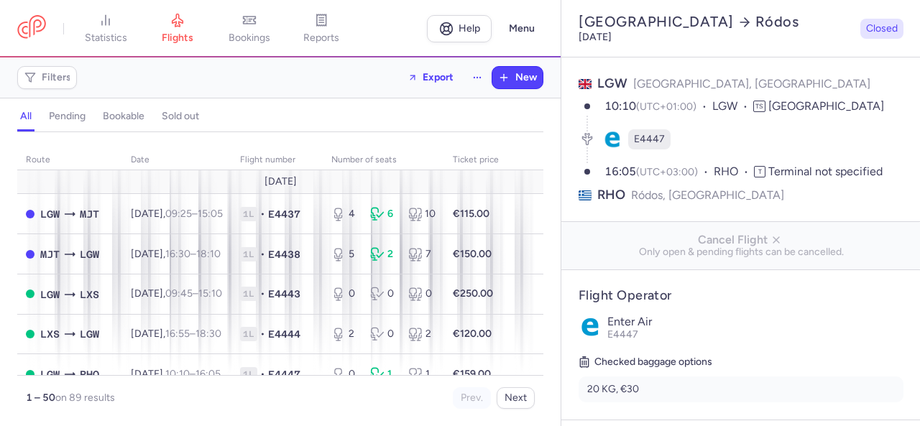 Image resolution: width=920 pixels, height=426 pixels. What do you see at coordinates (384, 214) in the screenshot?
I see `div: 6` at bounding box center [384, 214].